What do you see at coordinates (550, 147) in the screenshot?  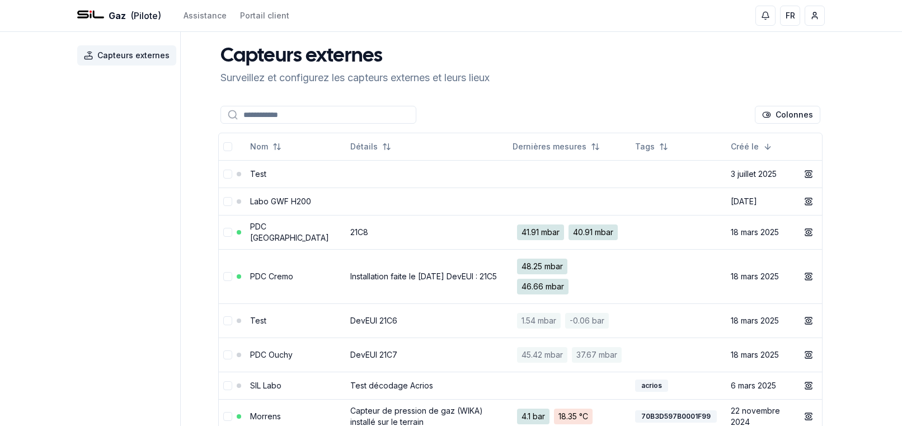 I see `span: Dernières mesures` at bounding box center [550, 147].